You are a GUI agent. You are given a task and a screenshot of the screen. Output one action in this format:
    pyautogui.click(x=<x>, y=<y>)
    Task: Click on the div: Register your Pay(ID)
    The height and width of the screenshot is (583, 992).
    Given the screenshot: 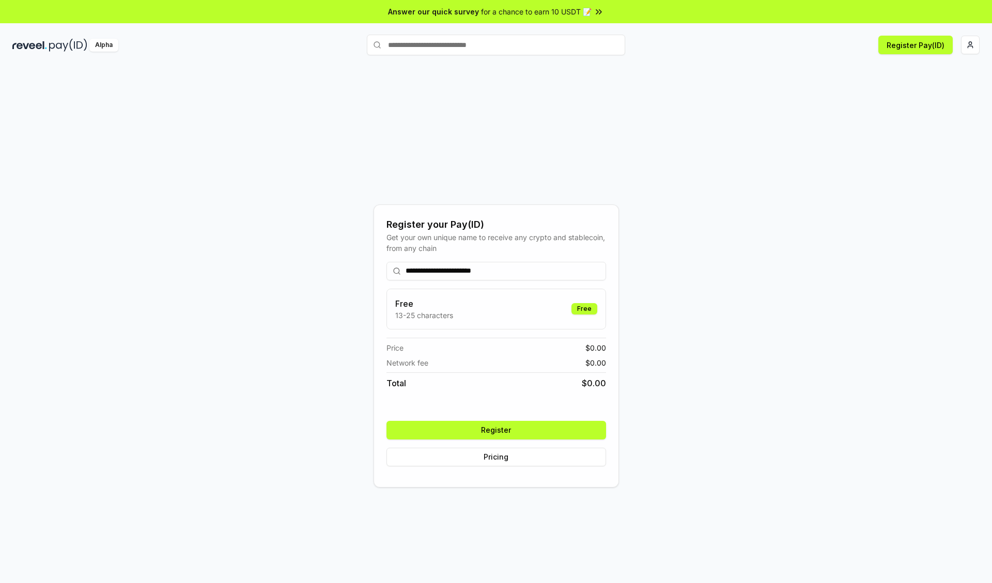 What is the action you would take?
    pyautogui.click(x=496, y=225)
    